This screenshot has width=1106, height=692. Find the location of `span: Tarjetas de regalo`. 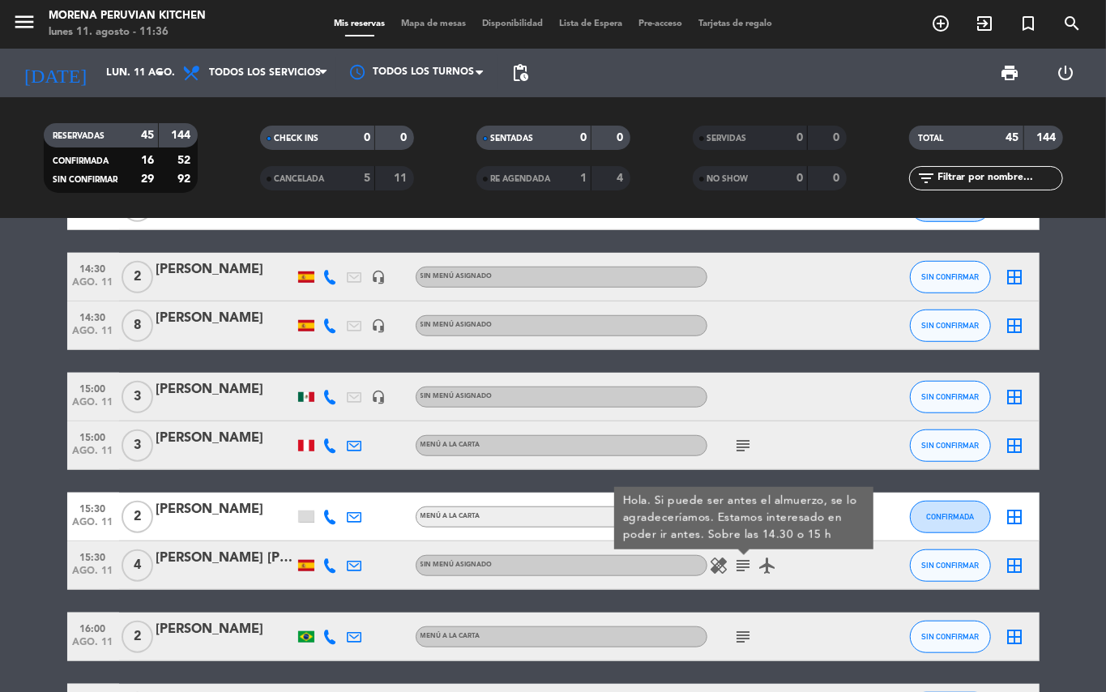

span: Tarjetas de regalo is located at coordinates (735, 24).